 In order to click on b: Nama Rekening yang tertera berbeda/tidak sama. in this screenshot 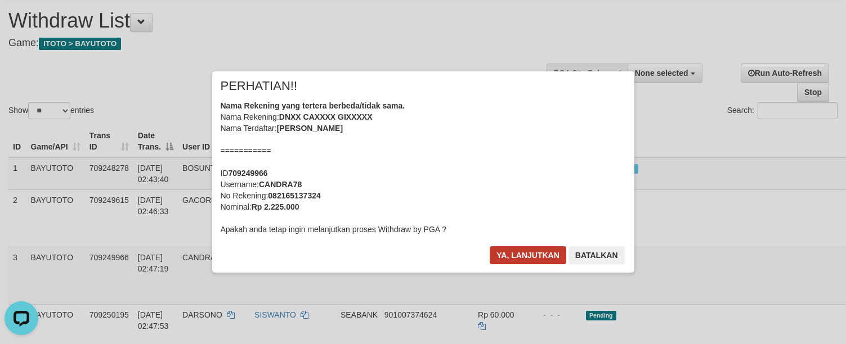, I will do `click(313, 106)`.